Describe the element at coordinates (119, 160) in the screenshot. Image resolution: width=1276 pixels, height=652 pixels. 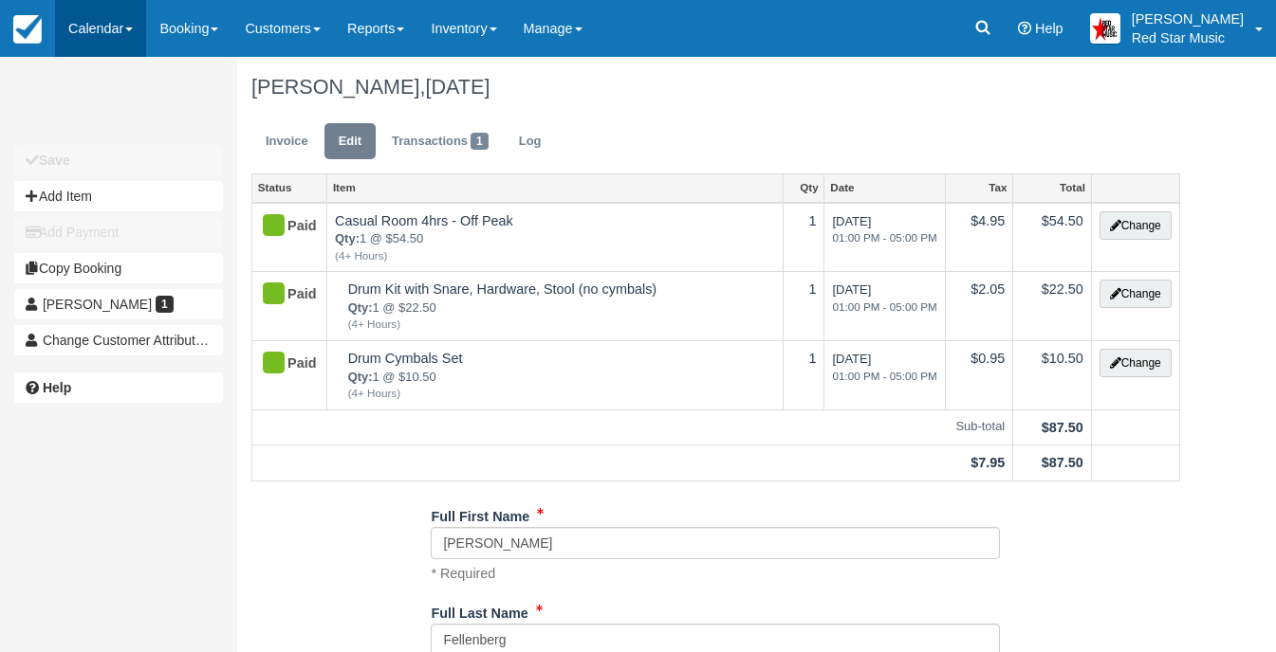
I see `button: Save` at that location.